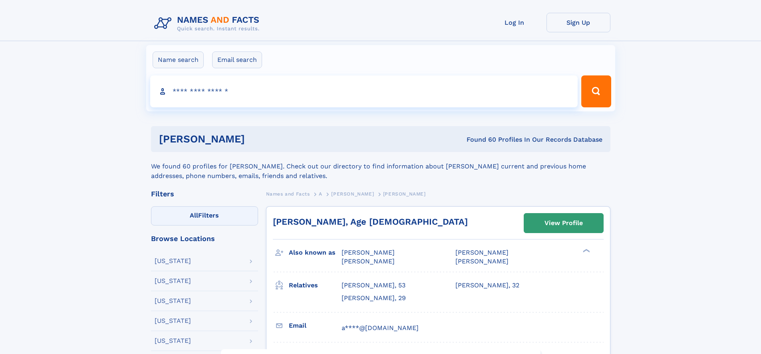 The width and height of the screenshot is (761, 354). I want to click on div: Filters, so click(205, 194).